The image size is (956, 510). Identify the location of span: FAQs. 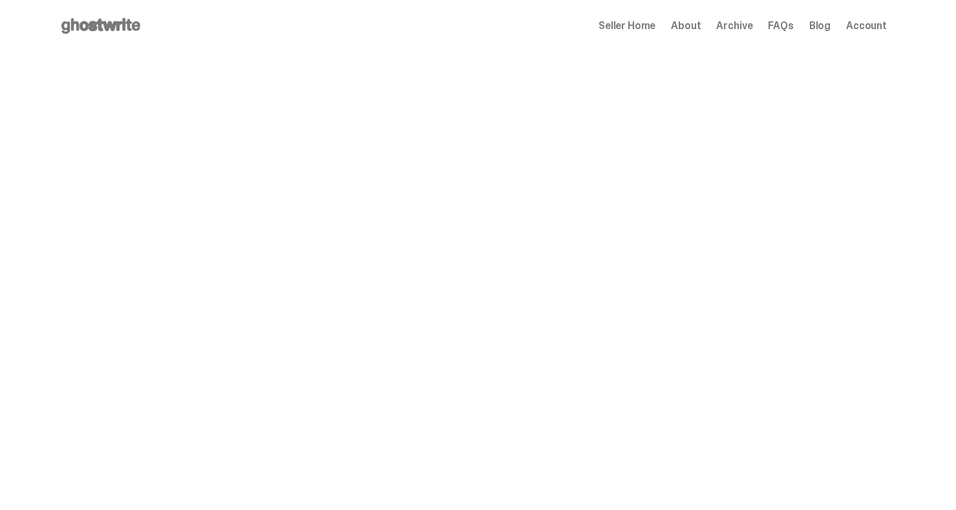
(780, 26).